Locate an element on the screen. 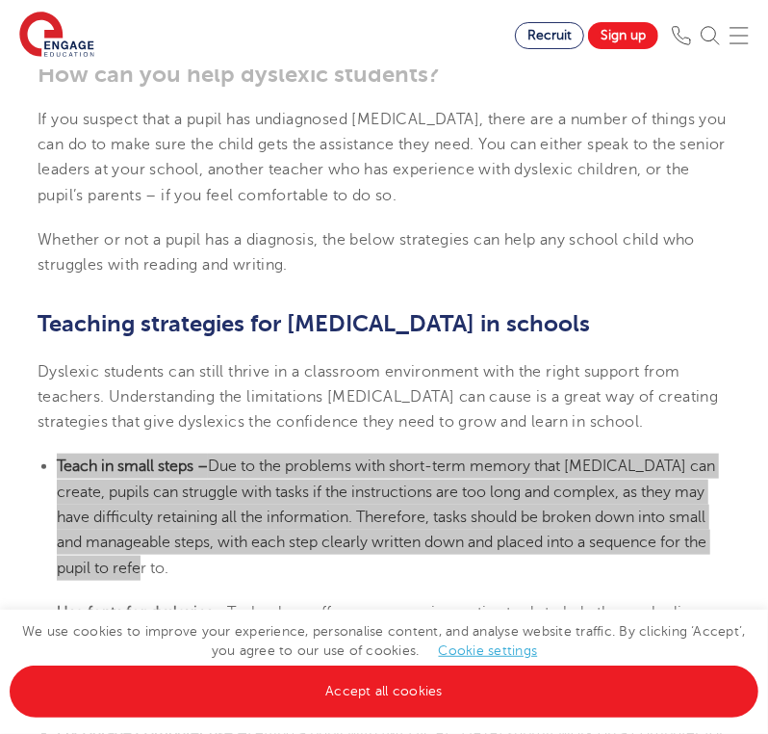 The image size is (768, 734). img: Mobile Menu is located at coordinates (739, 36).